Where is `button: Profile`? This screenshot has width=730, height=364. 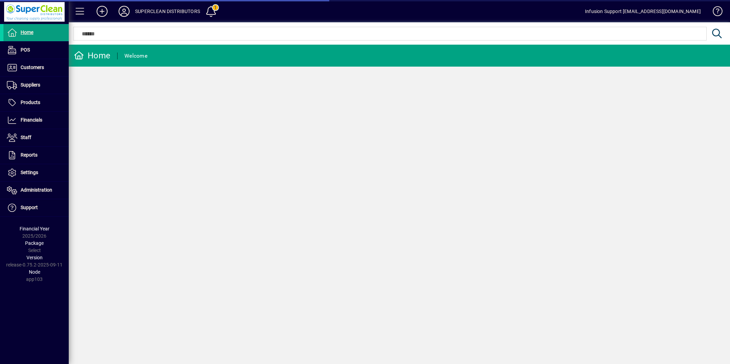
button: Profile is located at coordinates (124, 11).